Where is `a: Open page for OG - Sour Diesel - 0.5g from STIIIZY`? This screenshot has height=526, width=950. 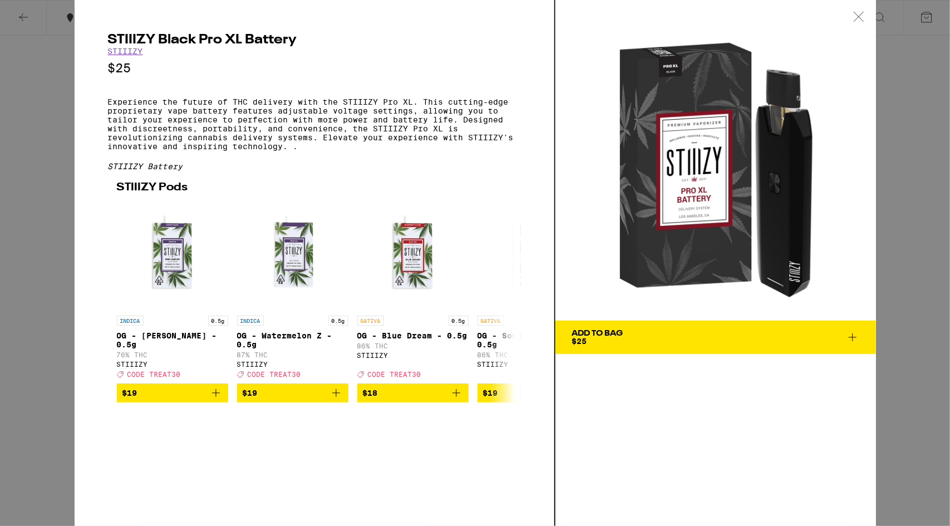
a: Open page for OG - Sour Diesel - 0.5g from STIIIZY is located at coordinates (533, 291).